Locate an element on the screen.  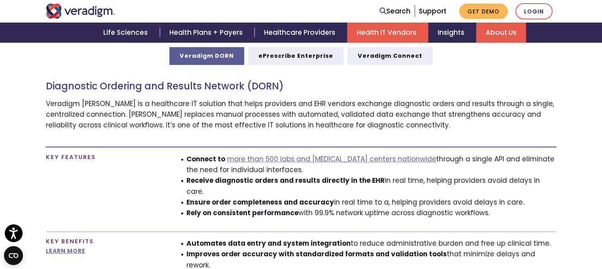
a: Veradigm logo is located at coordinates (80, 11).